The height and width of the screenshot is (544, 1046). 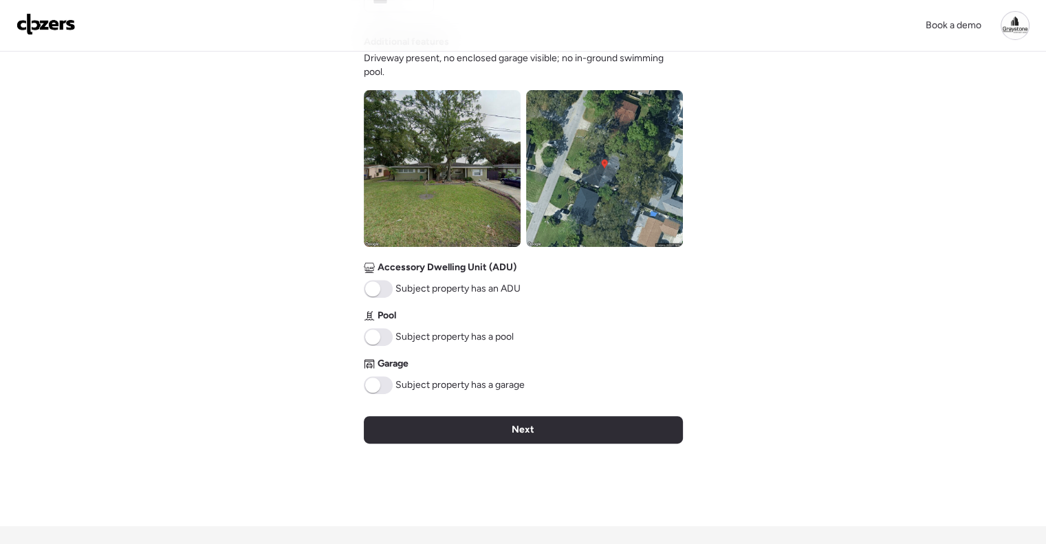 I want to click on img: Logo, so click(x=46, y=24).